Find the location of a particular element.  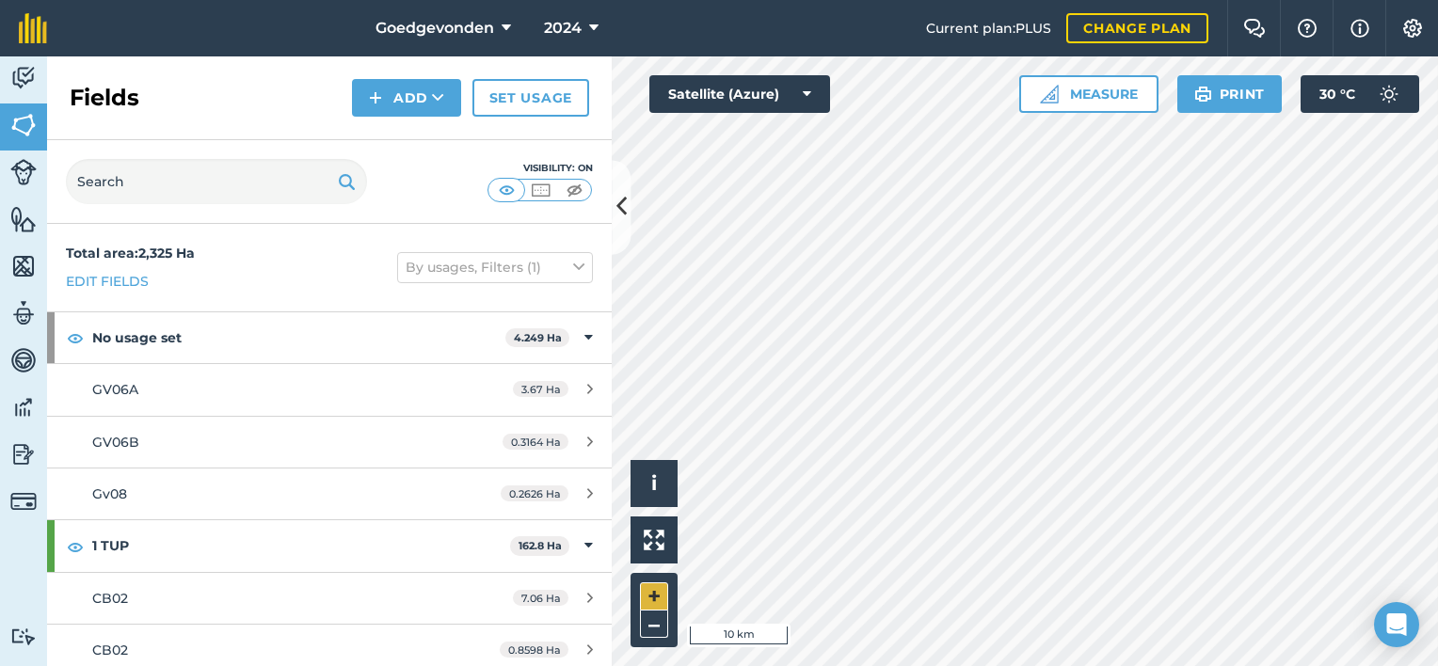

span: Gv08 is located at coordinates (109, 494).